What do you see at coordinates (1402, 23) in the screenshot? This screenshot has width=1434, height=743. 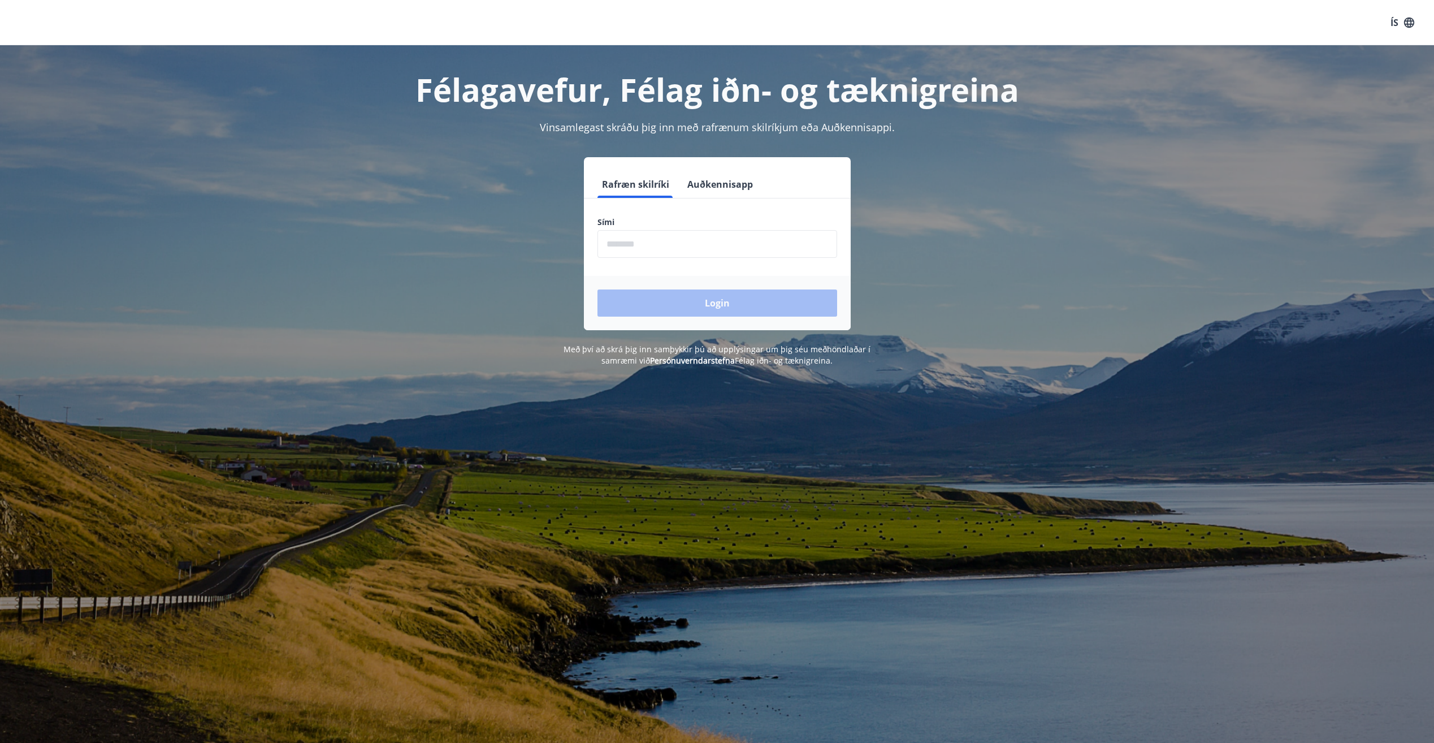 I see `button: ÍS` at bounding box center [1402, 23].